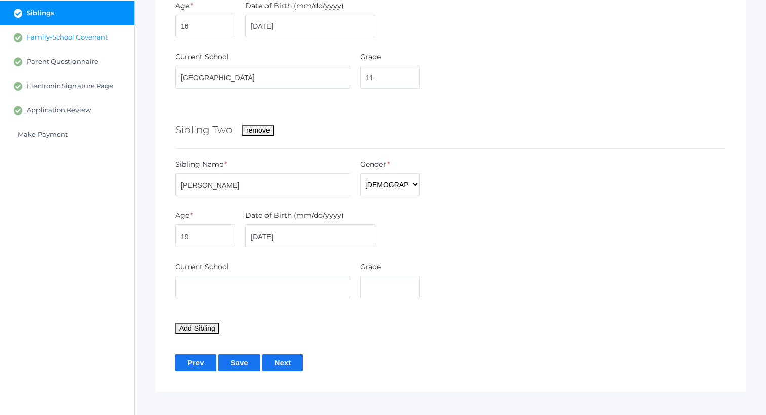 This screenshot has width=766, height=415. What do you see at coordinates (197, 328) in the screenshot?
I see `button: Add Sibling` at bounding box center [197, 328].